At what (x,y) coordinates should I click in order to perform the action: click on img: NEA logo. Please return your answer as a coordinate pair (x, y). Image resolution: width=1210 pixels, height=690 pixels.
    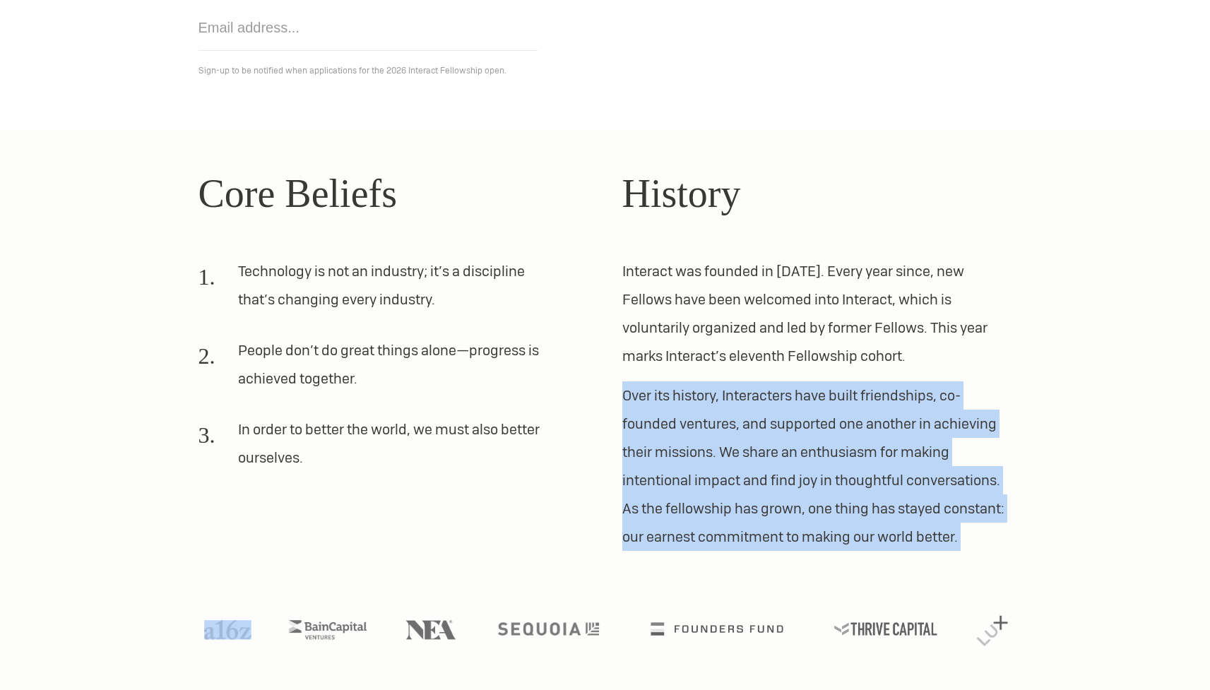
    Looking at the image, I should click on (431, 630).